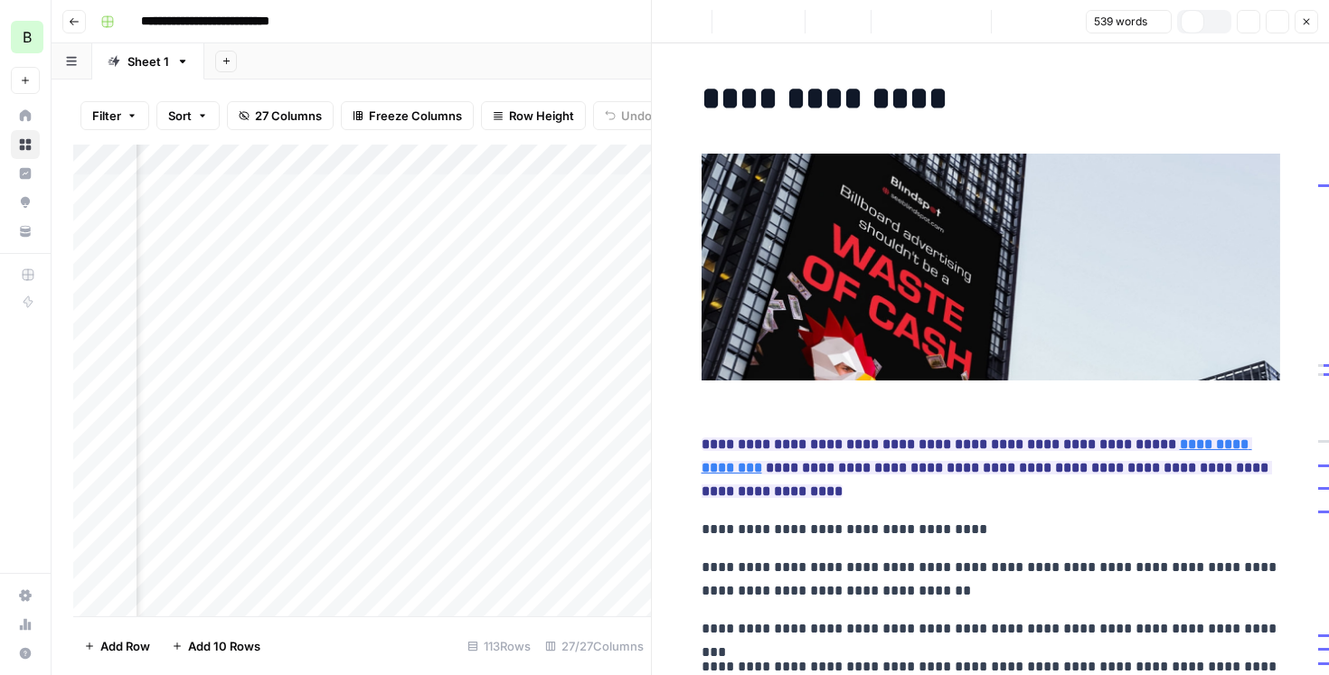 Image resolution: width=1329 pixels, height=675 pixels. I want to click on a: Insights, so click(25, 174).